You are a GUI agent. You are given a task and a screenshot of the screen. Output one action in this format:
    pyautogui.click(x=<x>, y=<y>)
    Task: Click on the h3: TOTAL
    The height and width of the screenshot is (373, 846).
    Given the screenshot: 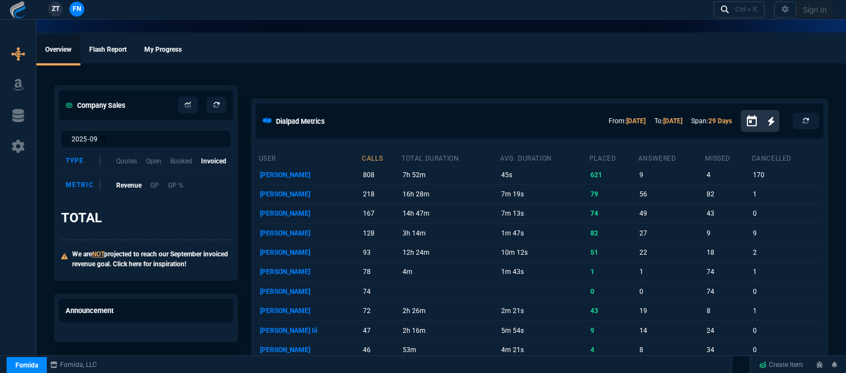 What is the action you would take?
    pyautogui.click(x=82, y=218)
    